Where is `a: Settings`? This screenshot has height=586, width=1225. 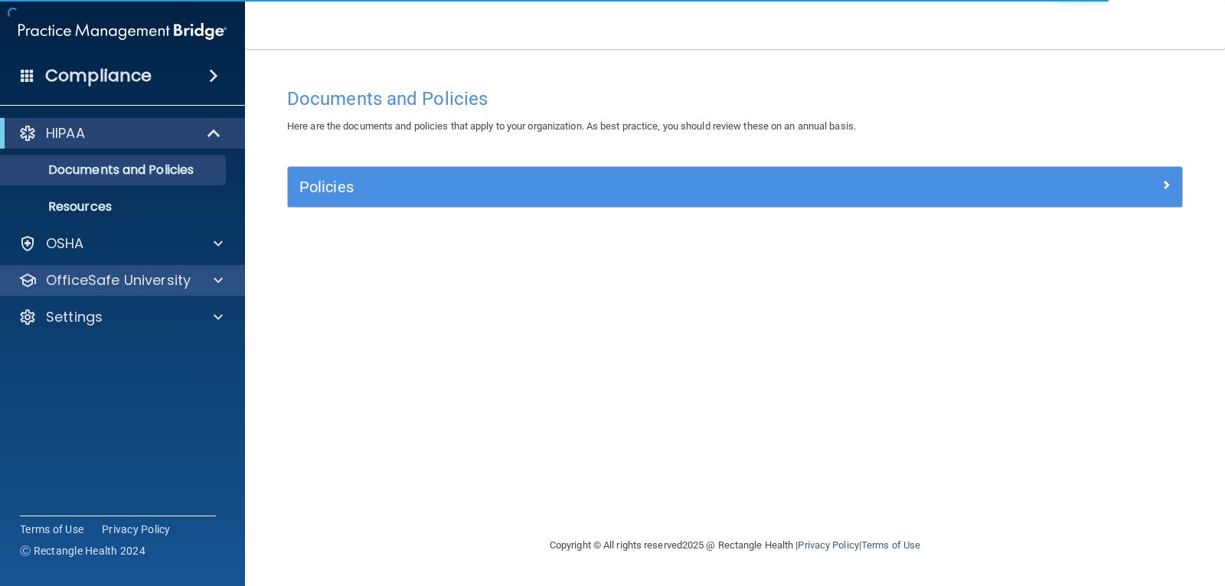
a: Settings is located at coordinates (120, 317).